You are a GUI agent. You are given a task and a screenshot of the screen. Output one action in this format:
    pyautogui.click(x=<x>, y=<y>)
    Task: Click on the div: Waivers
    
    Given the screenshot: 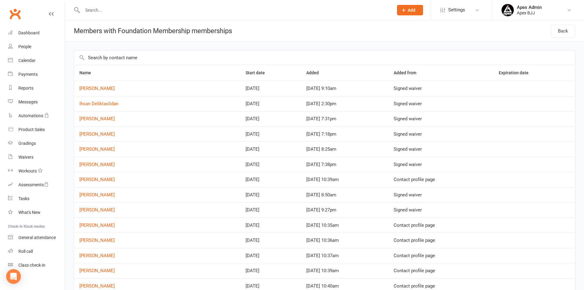 What is the action you would take?
    pyautogui.click(x=26, y=157)
    